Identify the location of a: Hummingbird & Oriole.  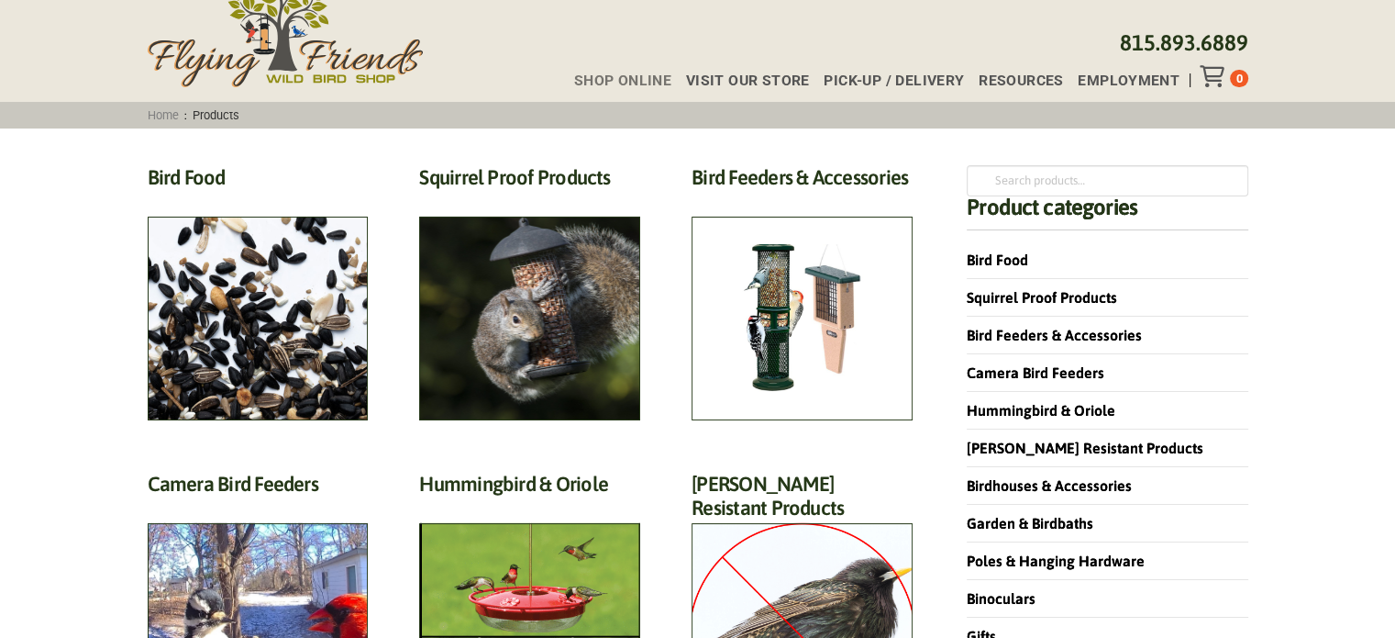
(1041, 410).